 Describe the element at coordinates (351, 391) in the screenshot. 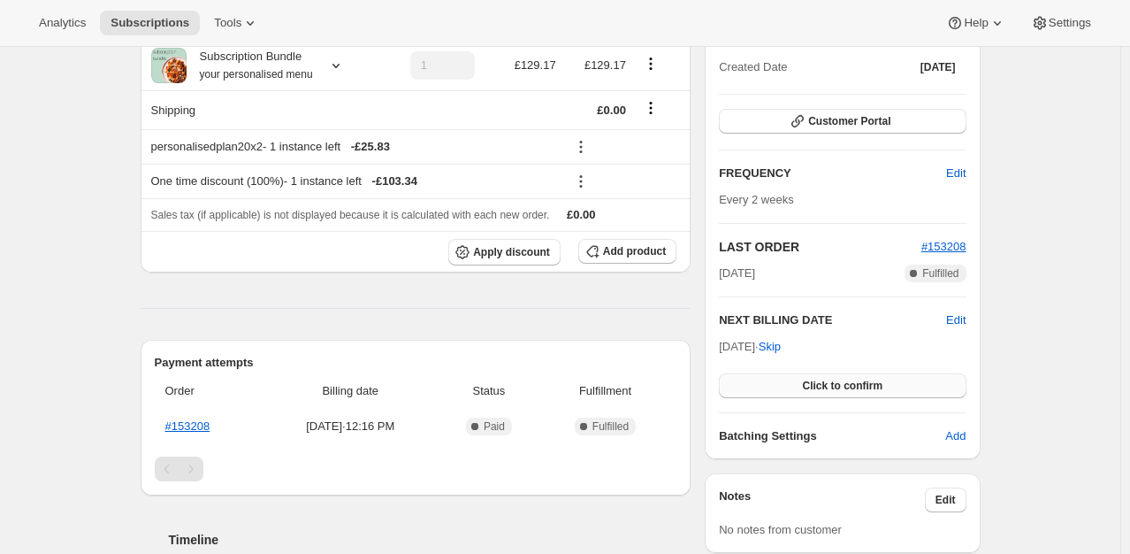

I see `span: Billing date` at that location.